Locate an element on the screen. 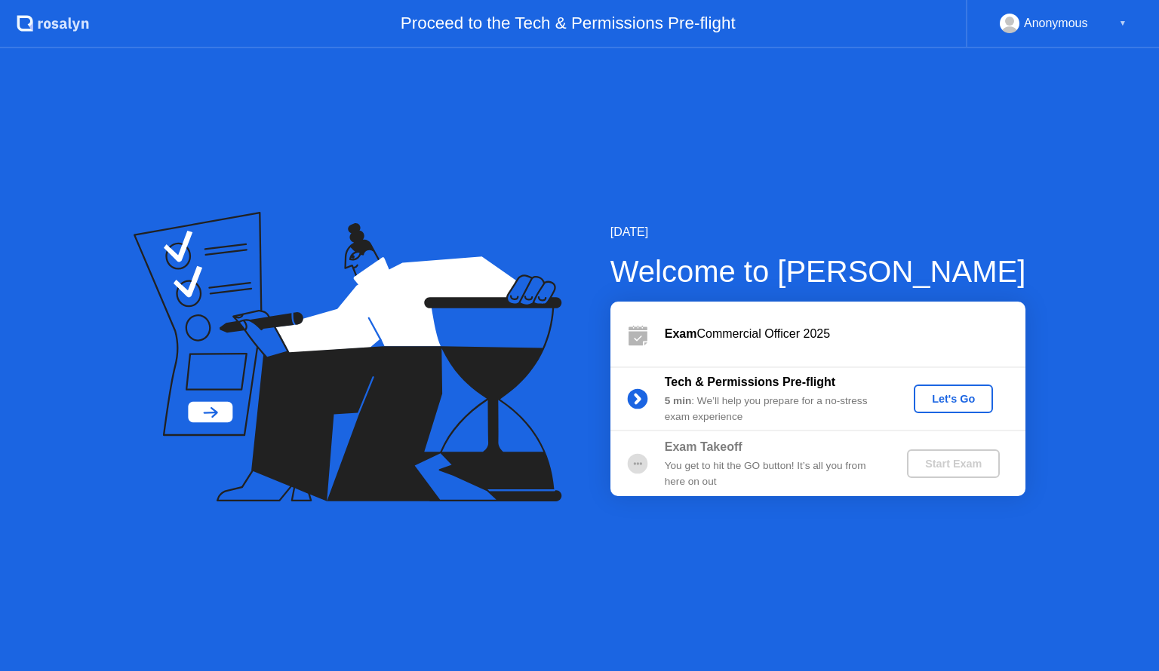 The height and width of the screenshot is (671, 1159). button: Start Exam is located at coordinates (953, 464).